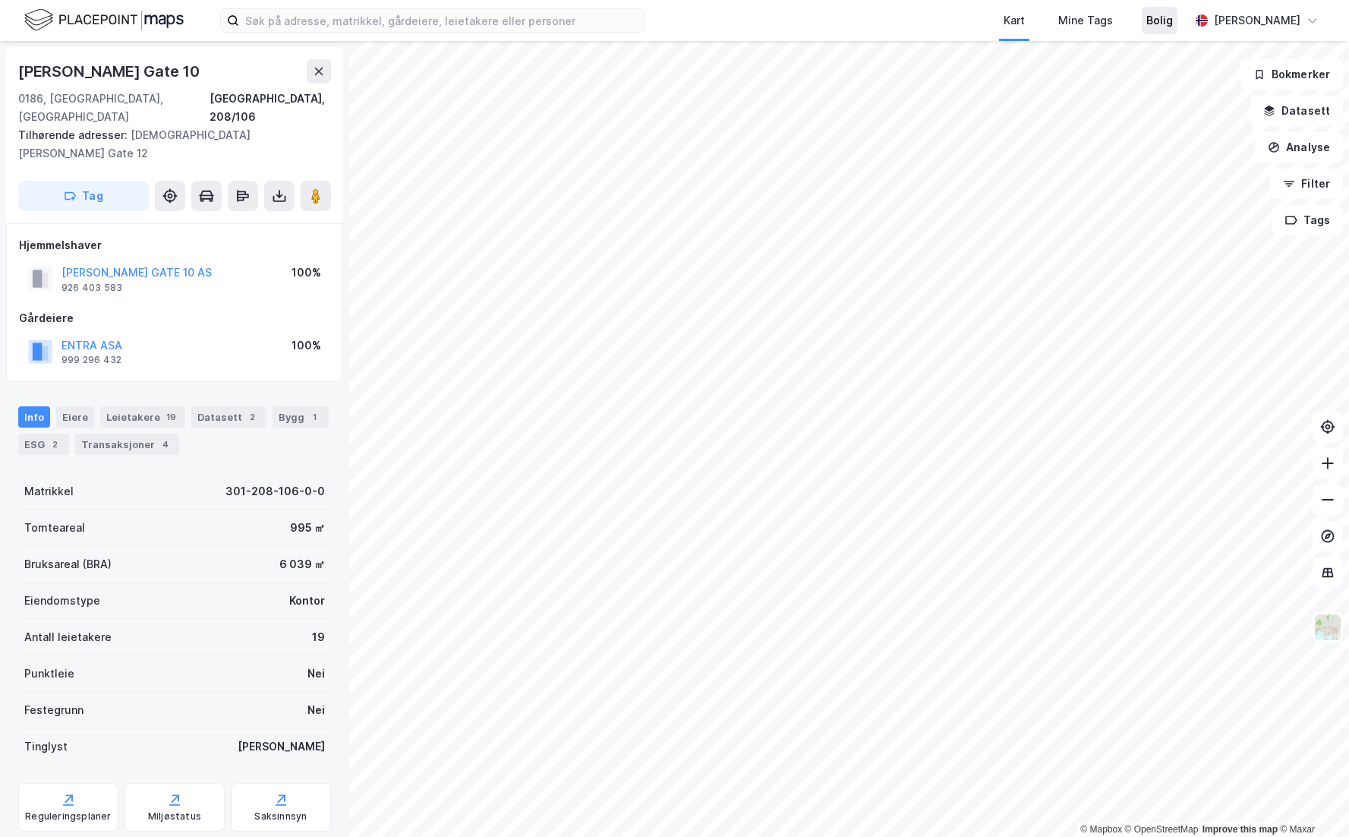 The width and height of the screenshot is (1349, 837). I want to click on div: Gårdeiere, so click(175, 318).